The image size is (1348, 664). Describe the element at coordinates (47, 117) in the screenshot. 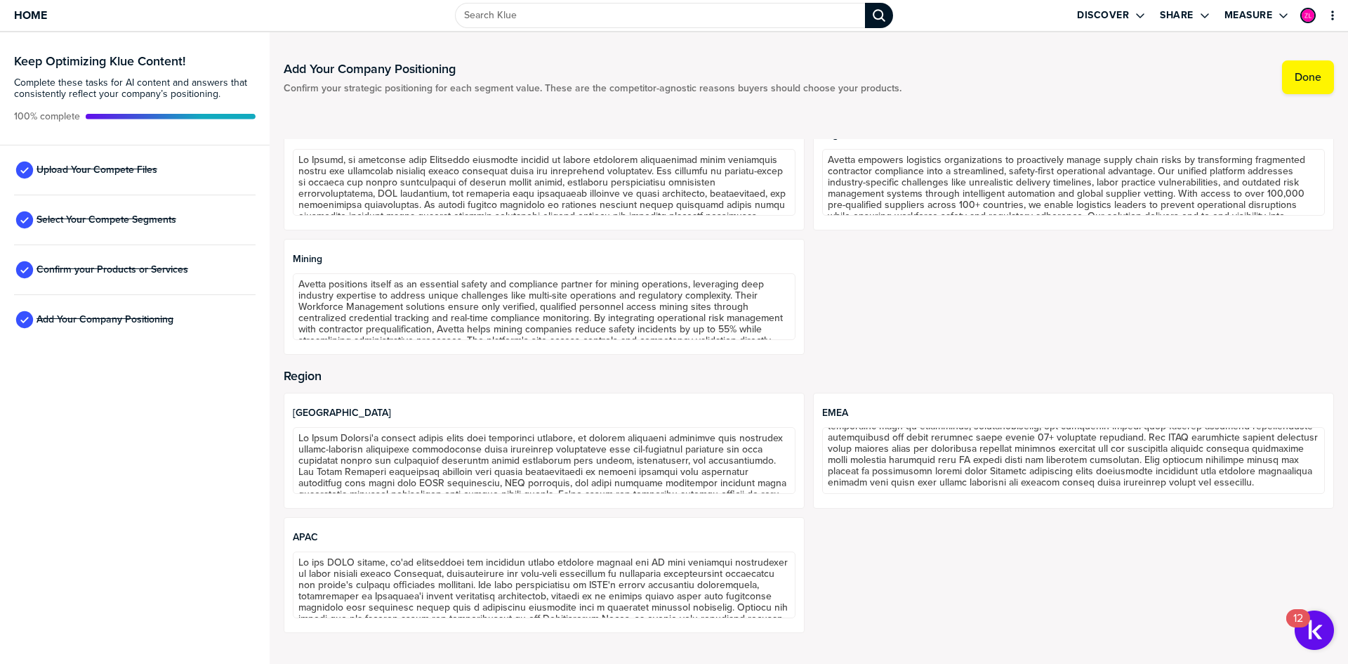

I see `span: Active` at that location.